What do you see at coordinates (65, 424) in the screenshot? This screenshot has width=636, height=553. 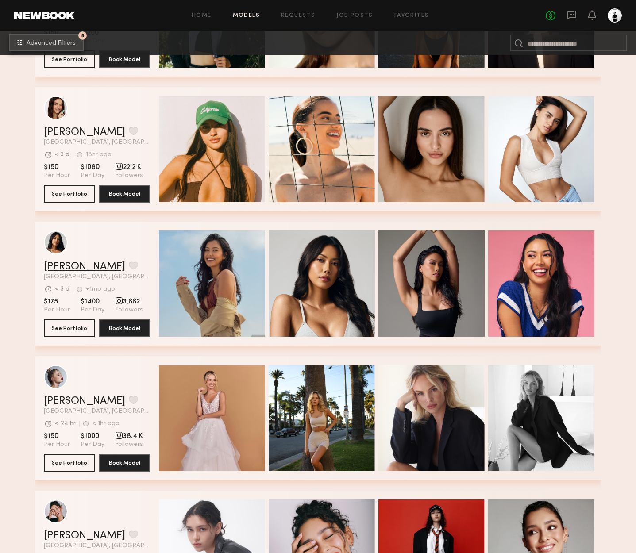 I see `div: < 24 hr` at bounding box center [65, 424].